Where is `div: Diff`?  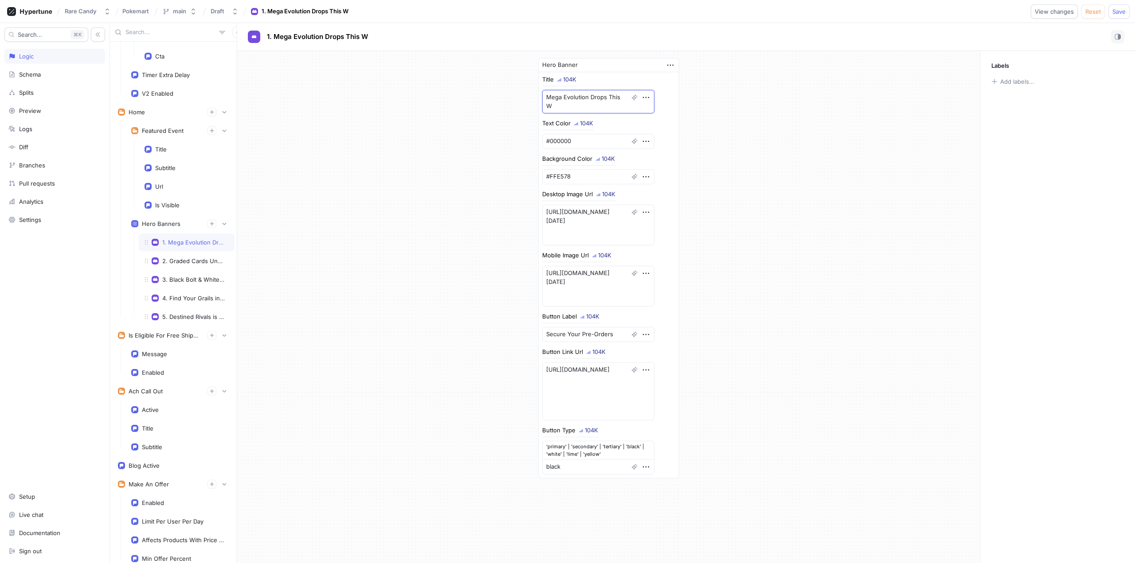
div: Diff is located at coordinates (23, 147).